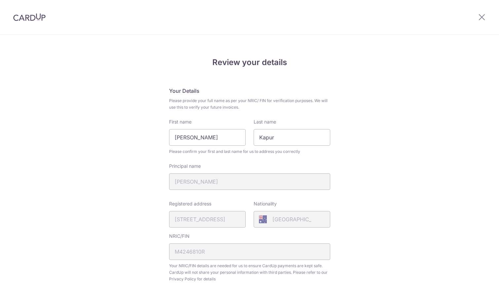 This screenshot has width=499, height=287. What do you see at coordinates (249, 272) in the screenshot?
I see `span: Your NRIC/FIN details are needed for us to ensure CardUp payments are kept safe. CardUp will not ...` at bounding box center [249, 272].